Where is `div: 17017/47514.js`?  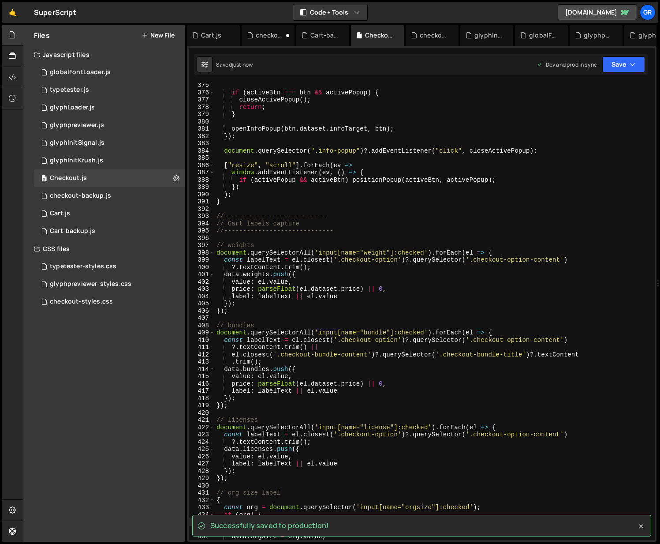
div: 17017/47514.js is located at coordinates (109, 72).